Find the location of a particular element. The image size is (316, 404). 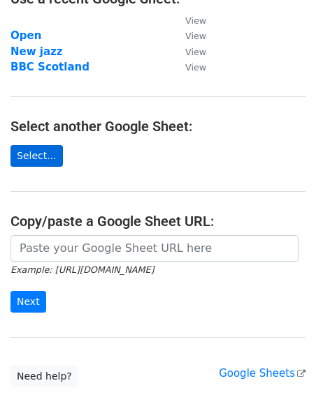

a: New jazz is located at coordinates (36, 52).